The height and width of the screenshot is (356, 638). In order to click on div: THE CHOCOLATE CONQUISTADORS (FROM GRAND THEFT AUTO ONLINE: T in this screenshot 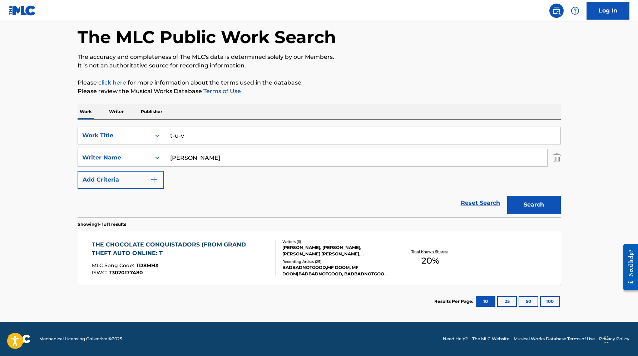, I will do `click(180, 249)`.